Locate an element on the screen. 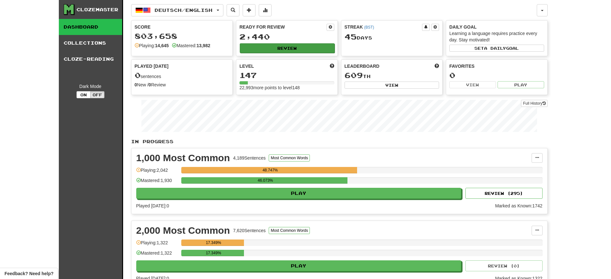 This screenshot has height=279, width=611. button: More stats is located at coordinates (265, 10).